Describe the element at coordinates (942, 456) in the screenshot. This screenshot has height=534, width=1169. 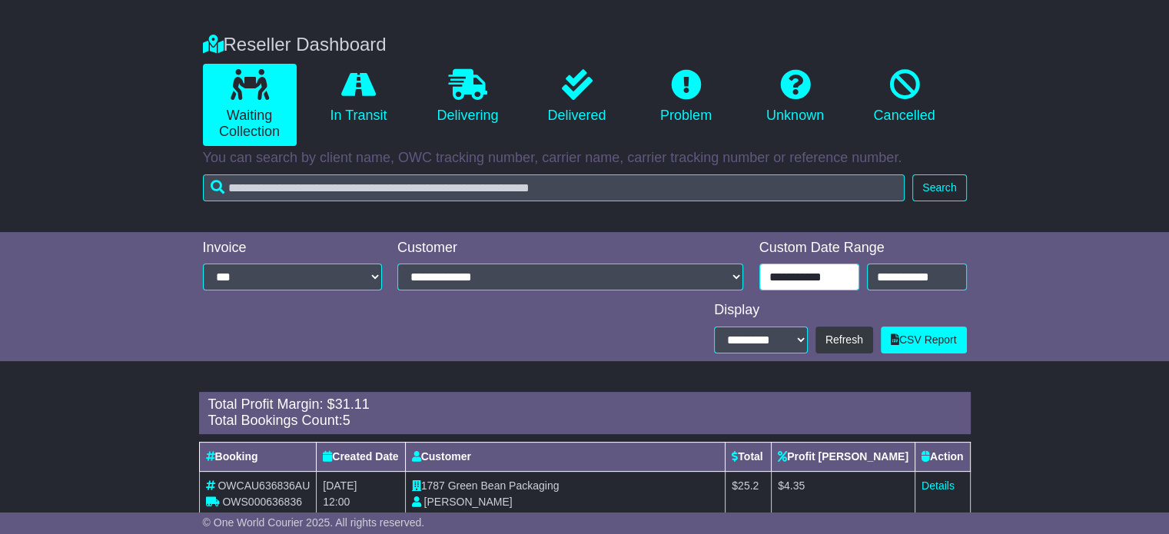
I see `th: Action` at that location.